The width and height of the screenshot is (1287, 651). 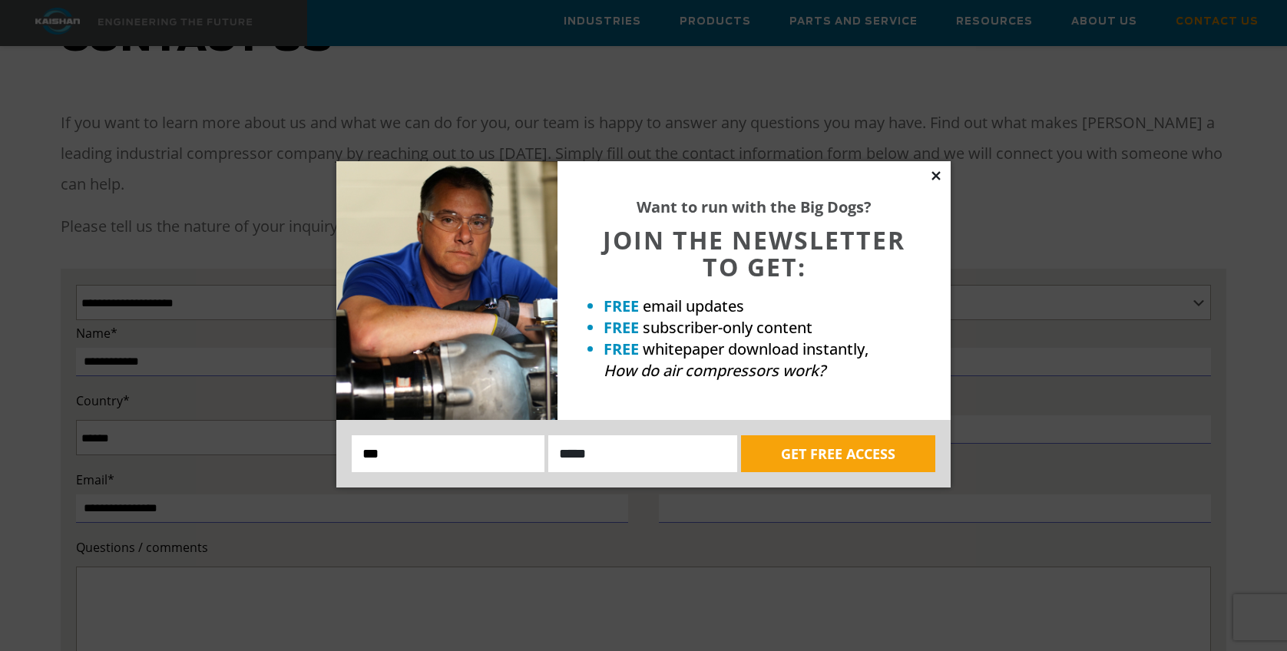 I want to click on button: GET FREE ACCESS, so click(x=838, y=454).